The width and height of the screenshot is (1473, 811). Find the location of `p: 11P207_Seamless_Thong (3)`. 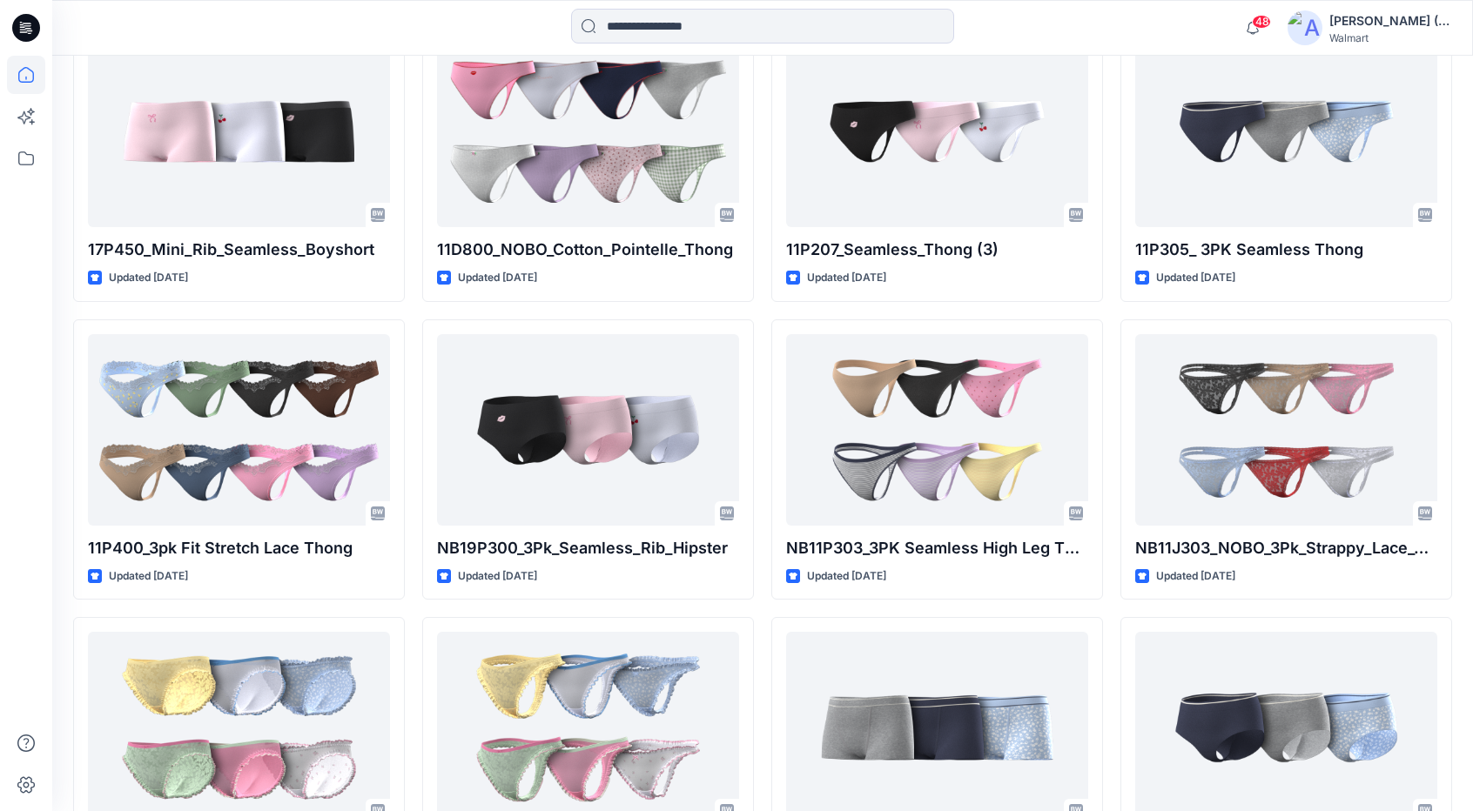

p: 11P207_Seamless_Thong (3) is located at coordinates (937, 250).